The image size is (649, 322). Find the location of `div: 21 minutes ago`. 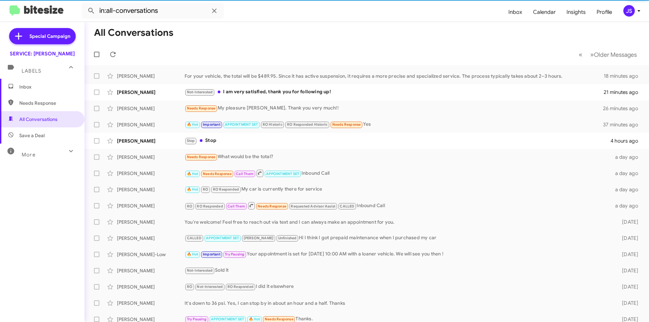

div: 21 minutes ago is located at coordinates (624, 92).